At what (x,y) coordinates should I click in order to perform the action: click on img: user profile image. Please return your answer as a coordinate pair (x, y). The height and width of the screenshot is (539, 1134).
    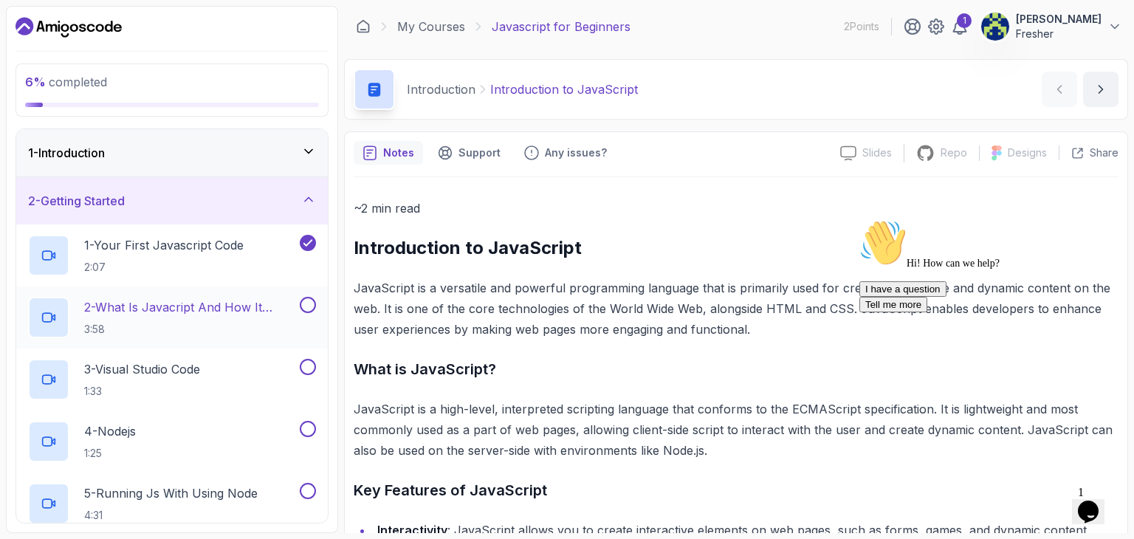
    Looking at the image, I should click on (995, 27).